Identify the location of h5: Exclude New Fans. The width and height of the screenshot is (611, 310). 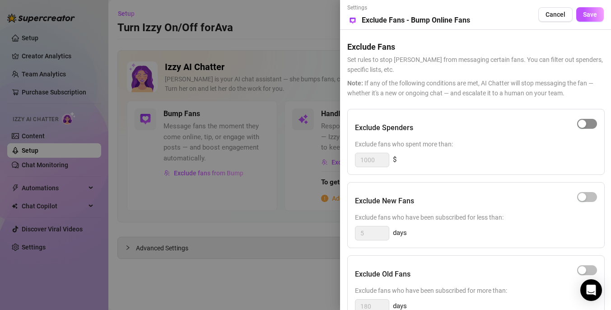
(384, 201).